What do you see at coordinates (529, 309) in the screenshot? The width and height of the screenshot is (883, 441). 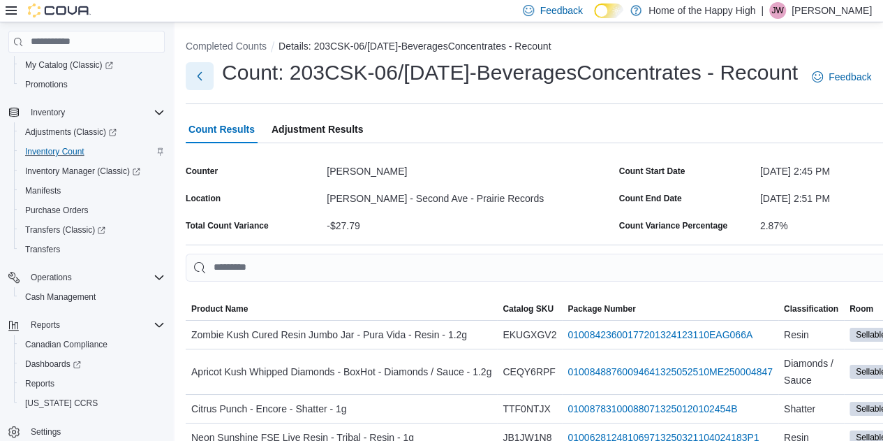 I see `button: Catalog SKU` at bounding box center [529, 309].